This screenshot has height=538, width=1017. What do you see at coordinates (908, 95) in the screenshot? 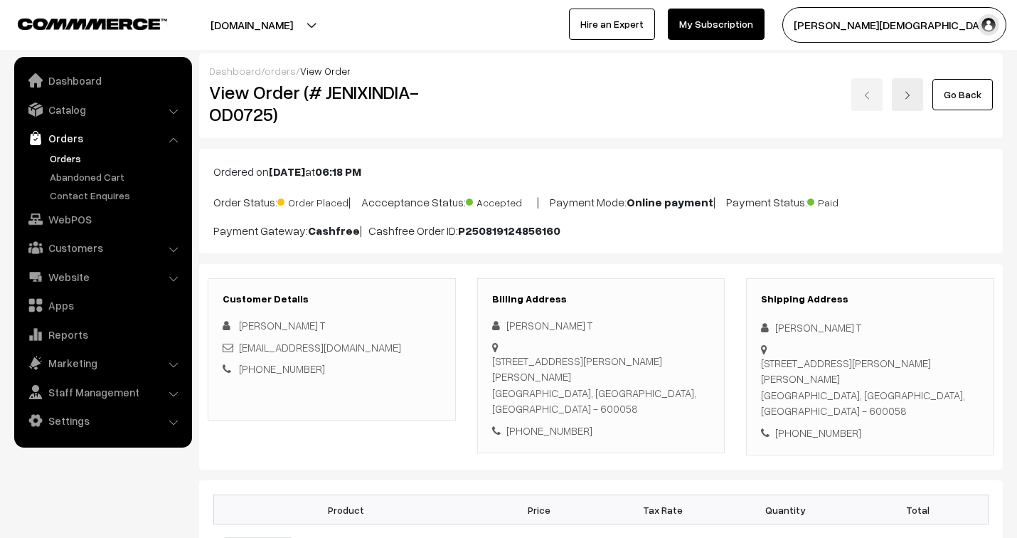
I see `img: right-arrow.png` at bounding box center [908, 95].